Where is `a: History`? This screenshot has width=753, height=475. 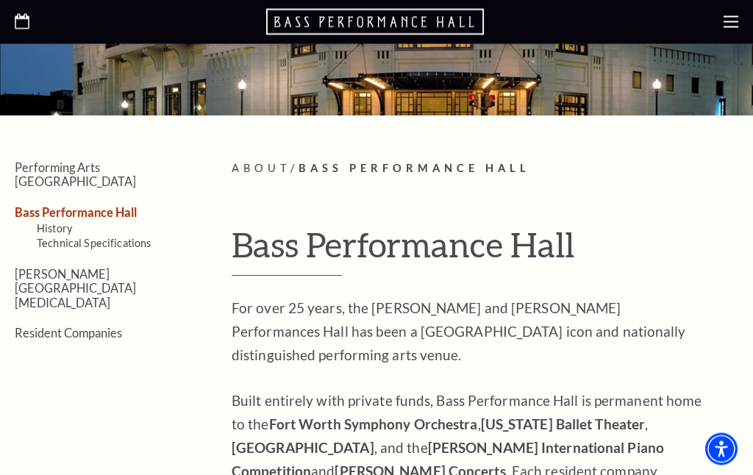
a: History is located at coordinates (54, 229).